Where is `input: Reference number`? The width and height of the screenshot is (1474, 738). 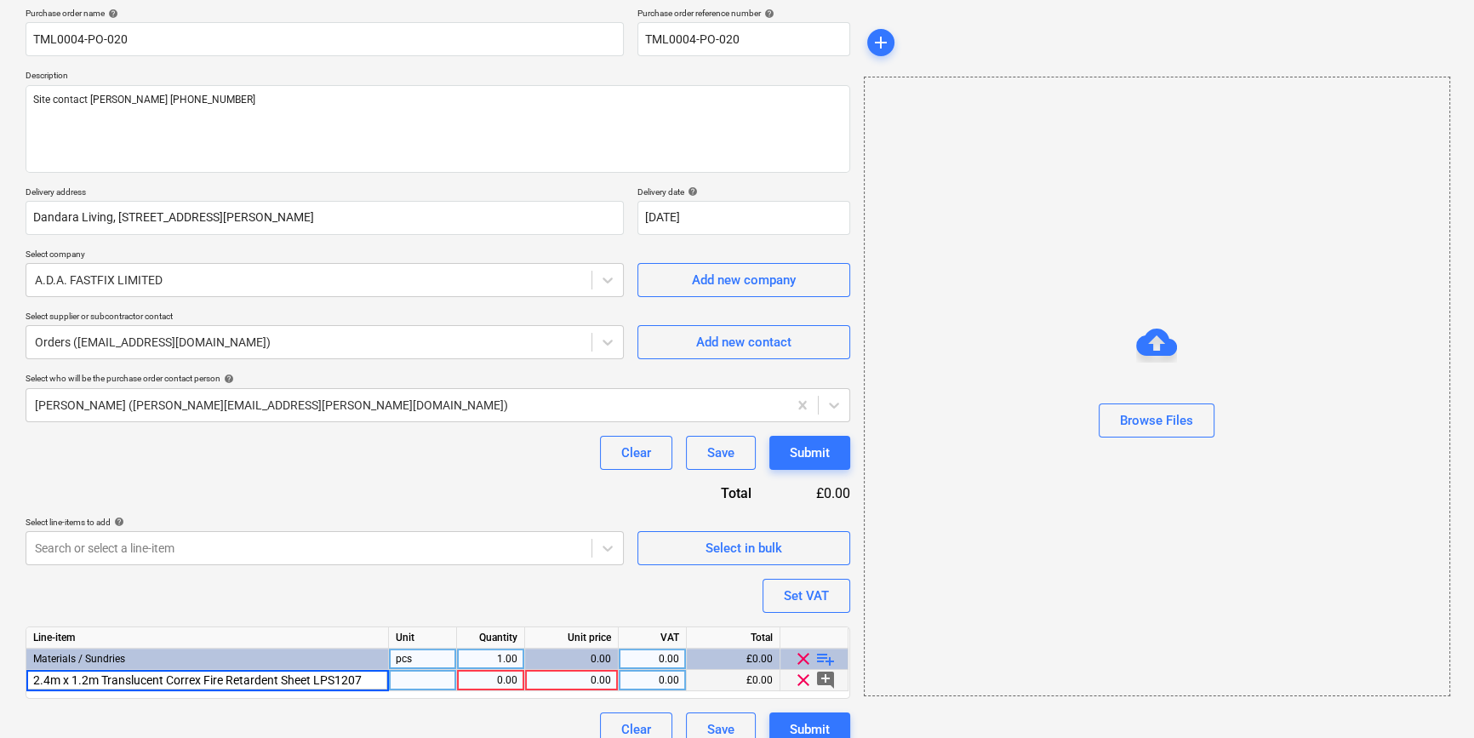
input: Reference number is located at coordinates (744, 39).